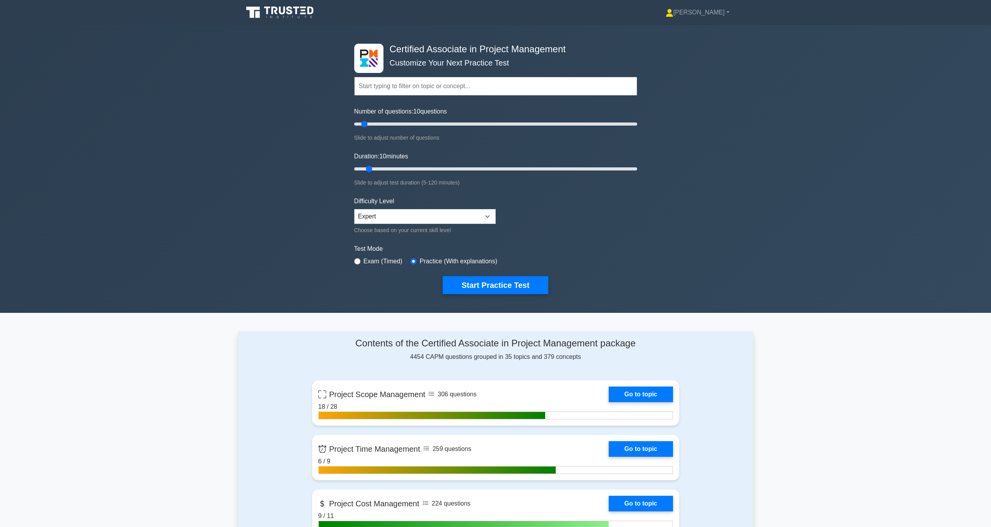 The height and width of the screenshot is (527, 991). Describe the element at coordinates (496, 249) in the screenshot. I see `label: Test Mode` at that location.